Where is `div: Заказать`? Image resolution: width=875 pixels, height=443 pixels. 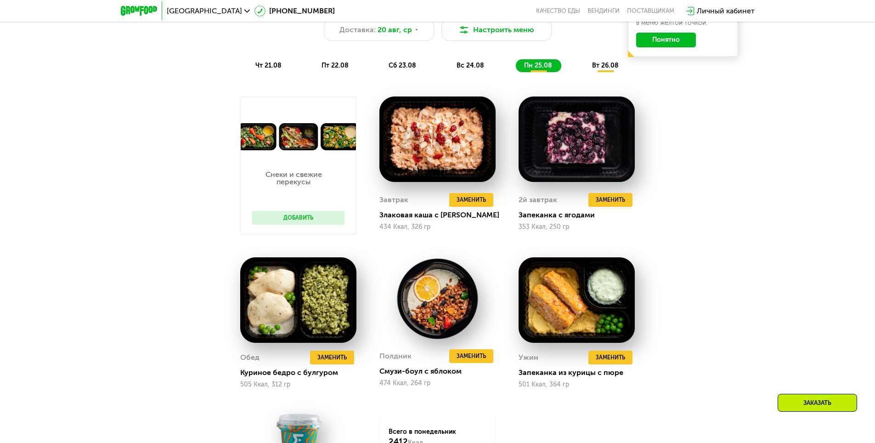 div: Заказать is located at coordinates (817, 402).